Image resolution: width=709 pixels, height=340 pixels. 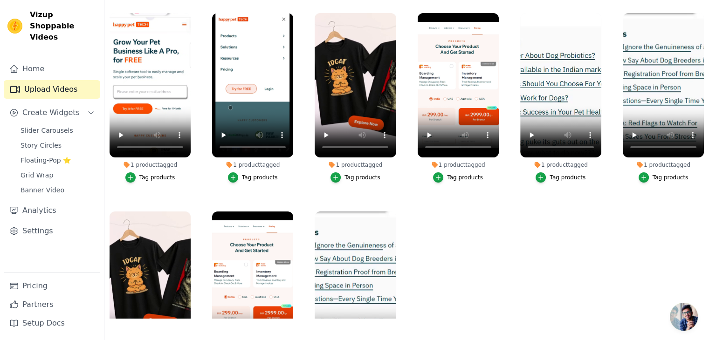 What do you see at coordinates (46, 160) in the screenshot?
I see `span: Floating-Pop ⭐` at bounding box center [46, 160].